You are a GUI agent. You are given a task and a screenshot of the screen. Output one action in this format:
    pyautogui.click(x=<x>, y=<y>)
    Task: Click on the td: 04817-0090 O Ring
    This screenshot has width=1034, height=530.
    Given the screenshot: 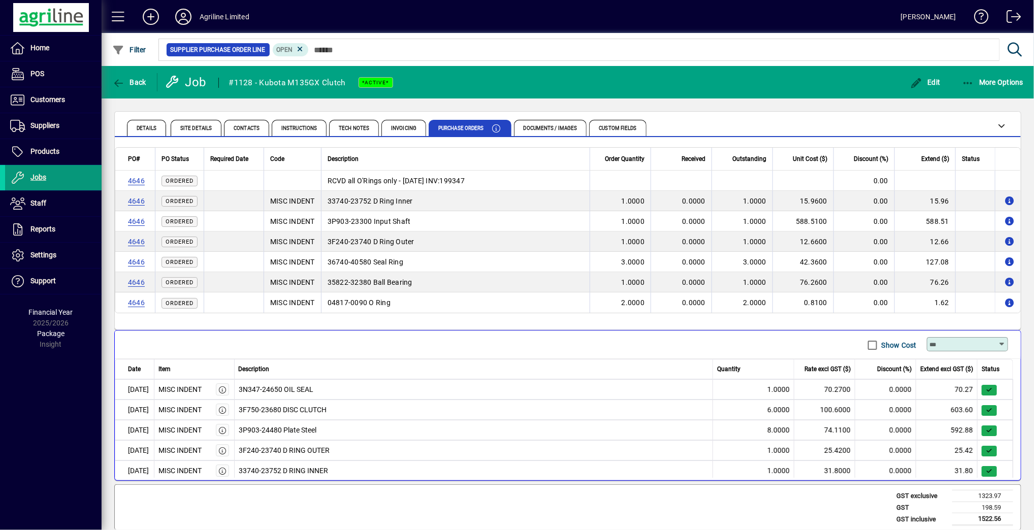 What is the action you would take?
    pyautogui.click(x=455, y=303)
    